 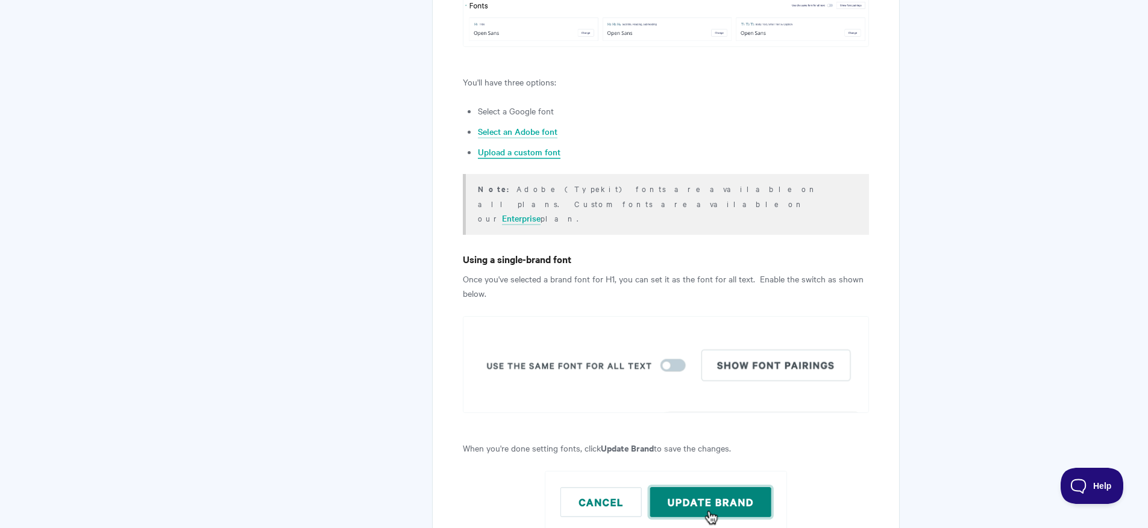 What do you see at coordinates (519, 152) in the screenshot?
I see `a: Upload a custom font` at bounding box center [519, 152].